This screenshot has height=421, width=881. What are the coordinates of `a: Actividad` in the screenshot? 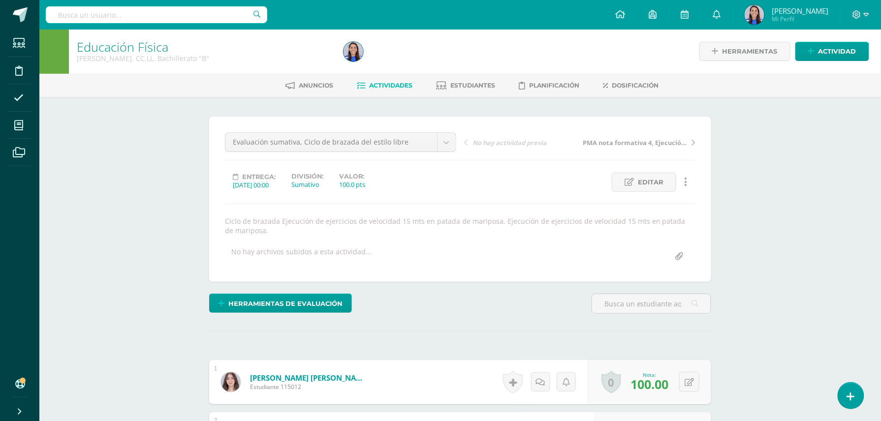 It's located at (832, 51).